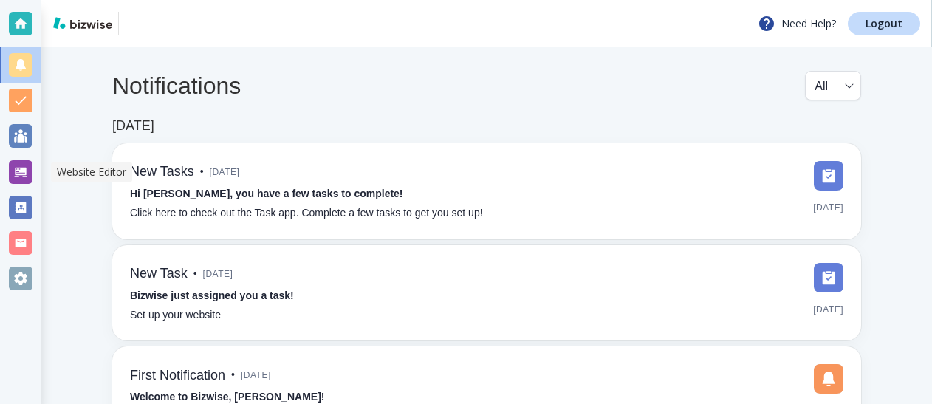  What do you see at coordinates (155, 24) in the screenshot?
I see `img: Dunnington Consulting` at bounding box center [155, 24].